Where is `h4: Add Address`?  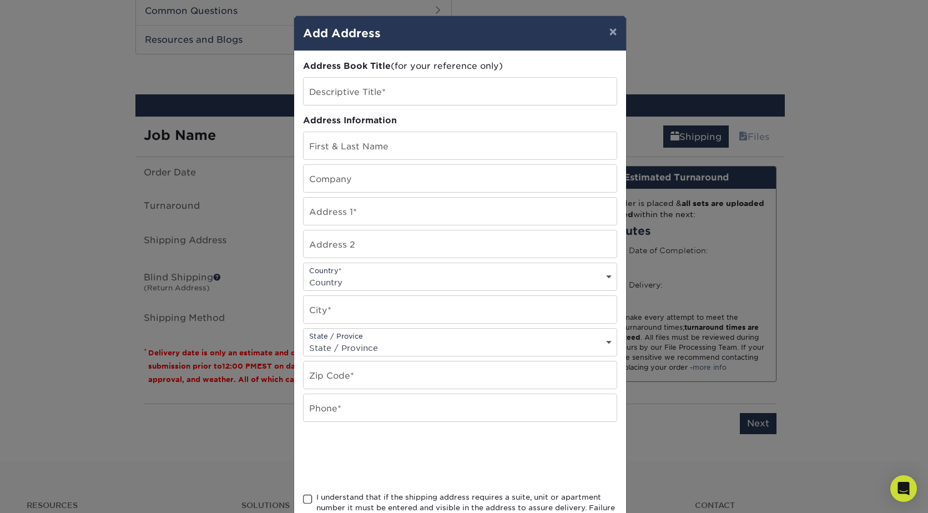 h4: Add Address is located at coordinates (460, 33).